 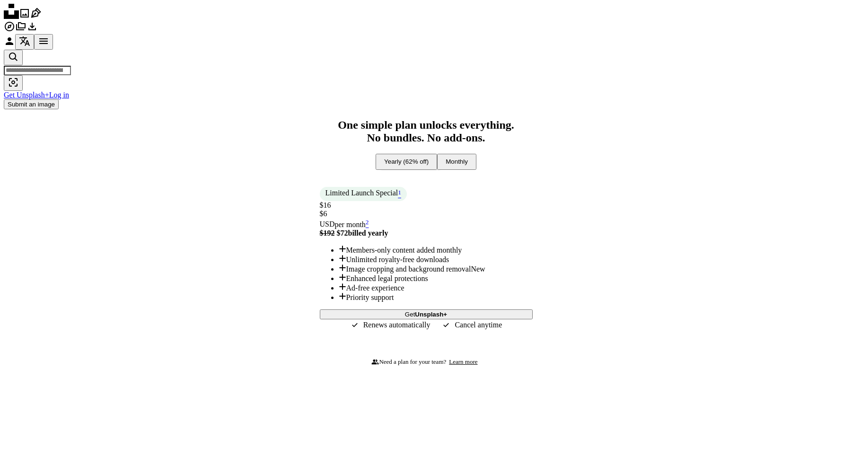 What do you see at coordinates (399, 194) in the screenshot?
I see `a: 1` at bounding box center [399, 194].